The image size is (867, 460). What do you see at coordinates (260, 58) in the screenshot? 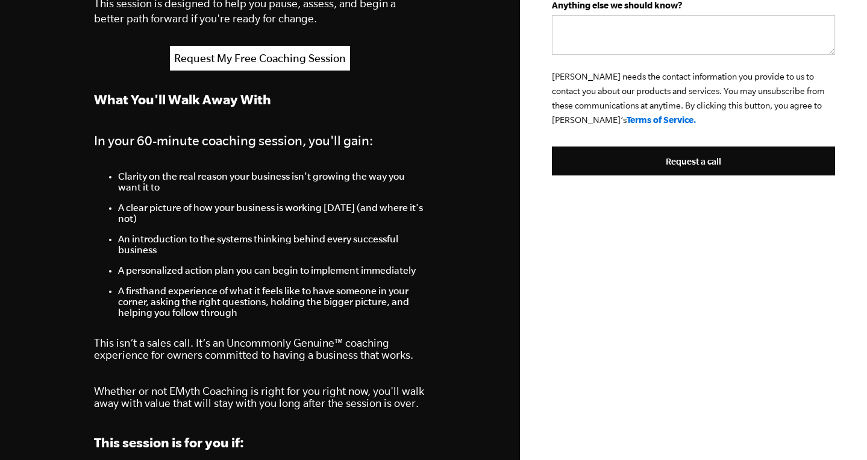
I see `a: Request My Free Coaching Session` at bounding box center [260, 58].